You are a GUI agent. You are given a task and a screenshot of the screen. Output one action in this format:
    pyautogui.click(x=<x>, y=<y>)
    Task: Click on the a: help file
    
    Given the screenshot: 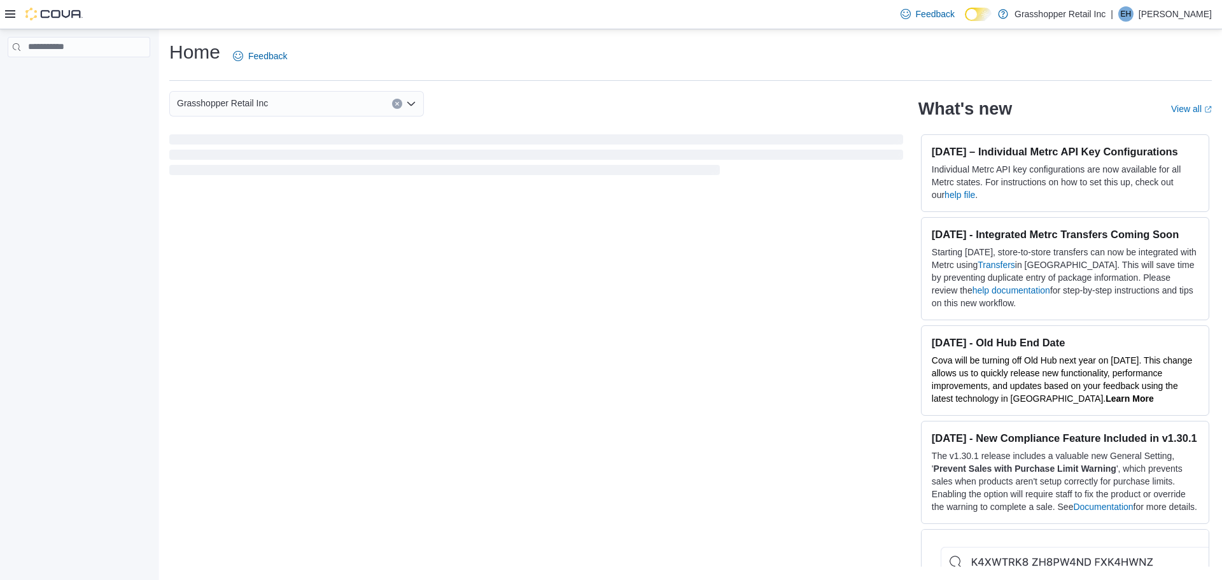 What is the action you would take?
    pyautogui.click(x=960, y=195)
    